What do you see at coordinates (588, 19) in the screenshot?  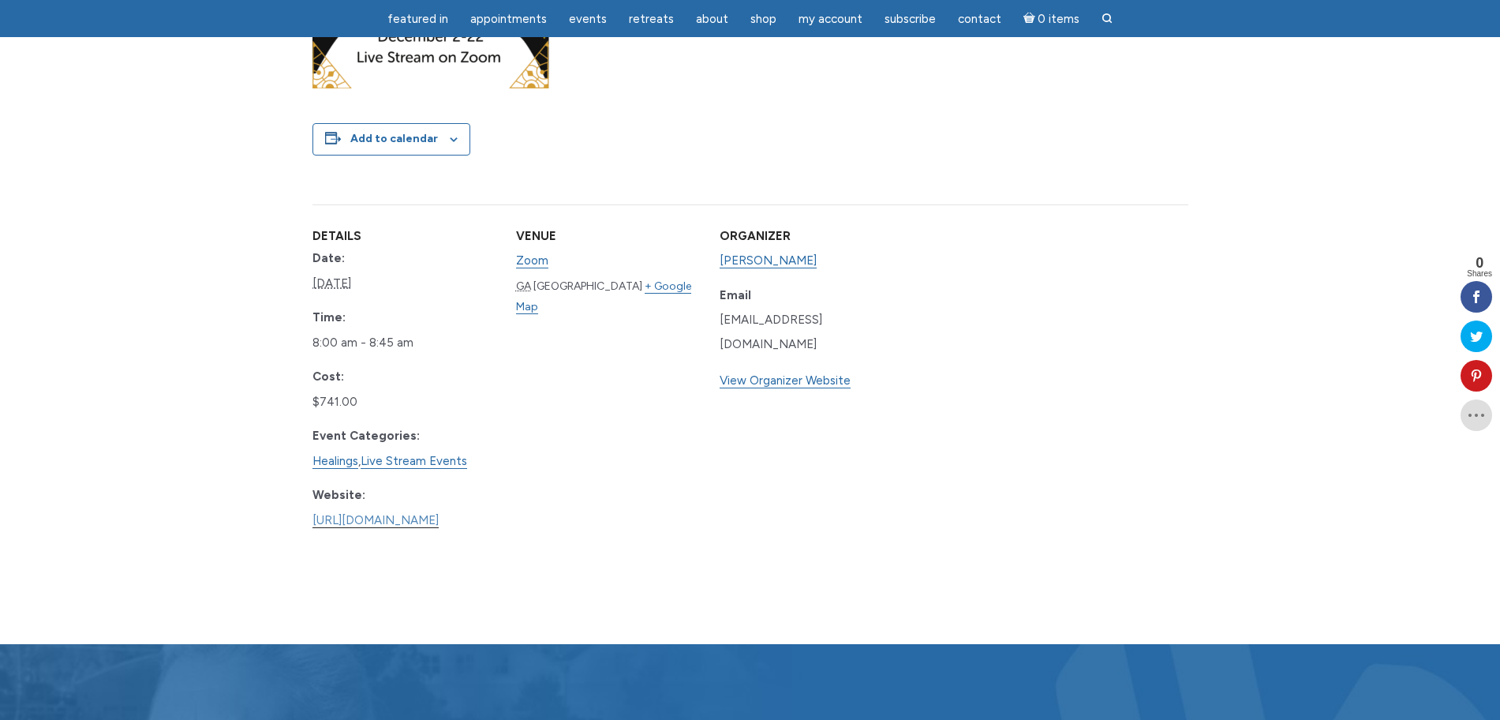 I see `a: Events` at bounding box center [588, 19].